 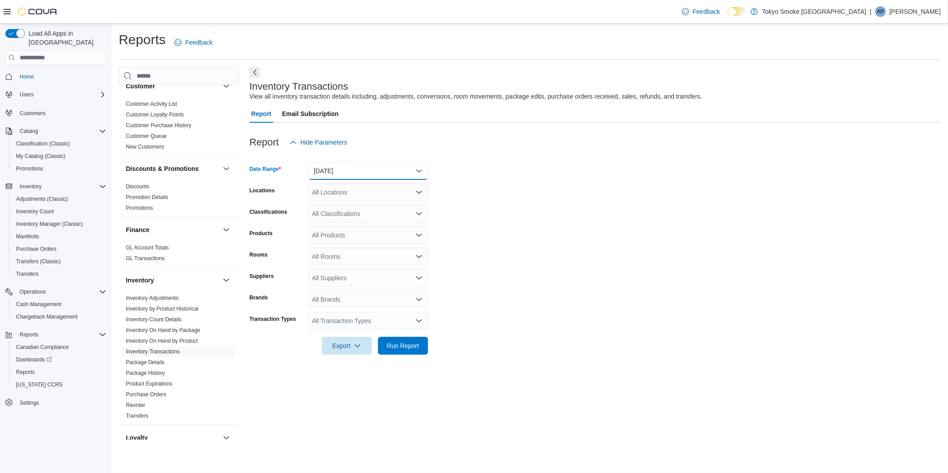 I want to click on a: Dashboards, so click(x=59, y=360).